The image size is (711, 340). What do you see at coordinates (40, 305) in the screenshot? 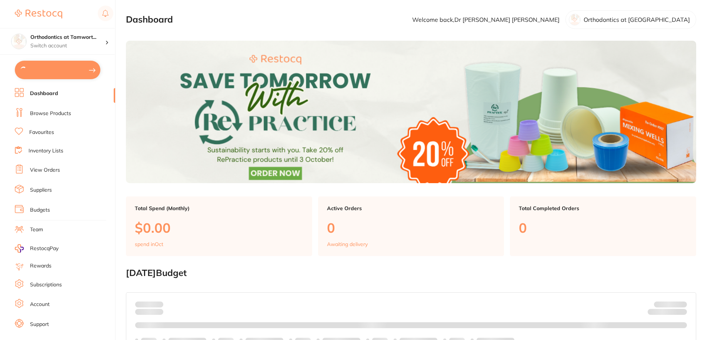
I see `a: Account` at bounding box center [40, 305].